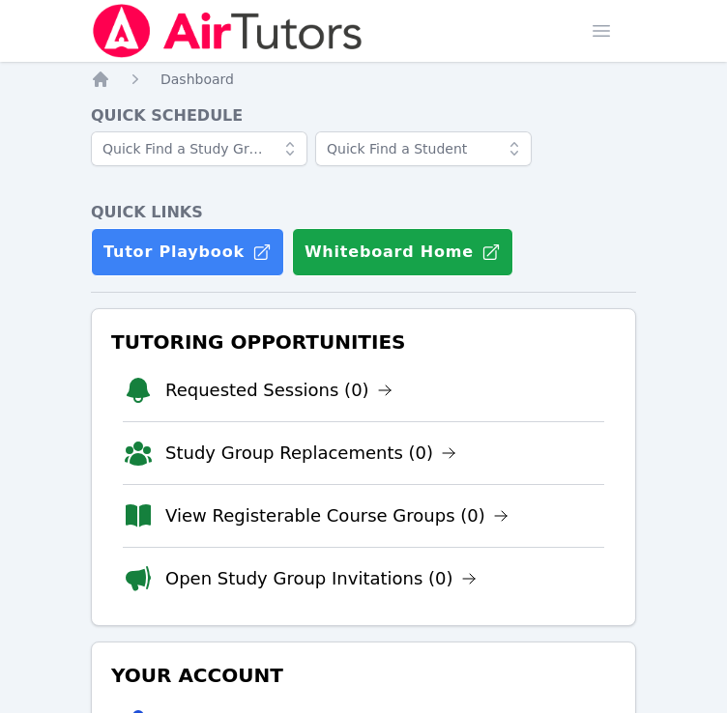 Image resolution: width=727 pixels, height=713 pixels. I want to click on a: View Registerable Course Groups (0), so click(336, 516).